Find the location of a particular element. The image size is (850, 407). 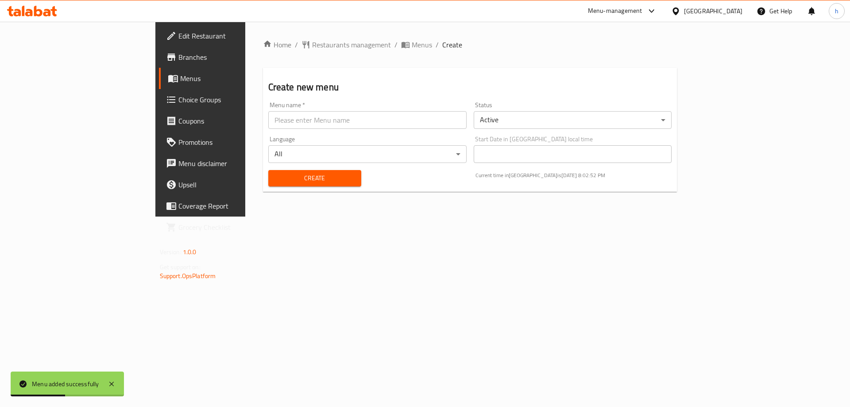

button: Create is located at coordinates (315, 178).